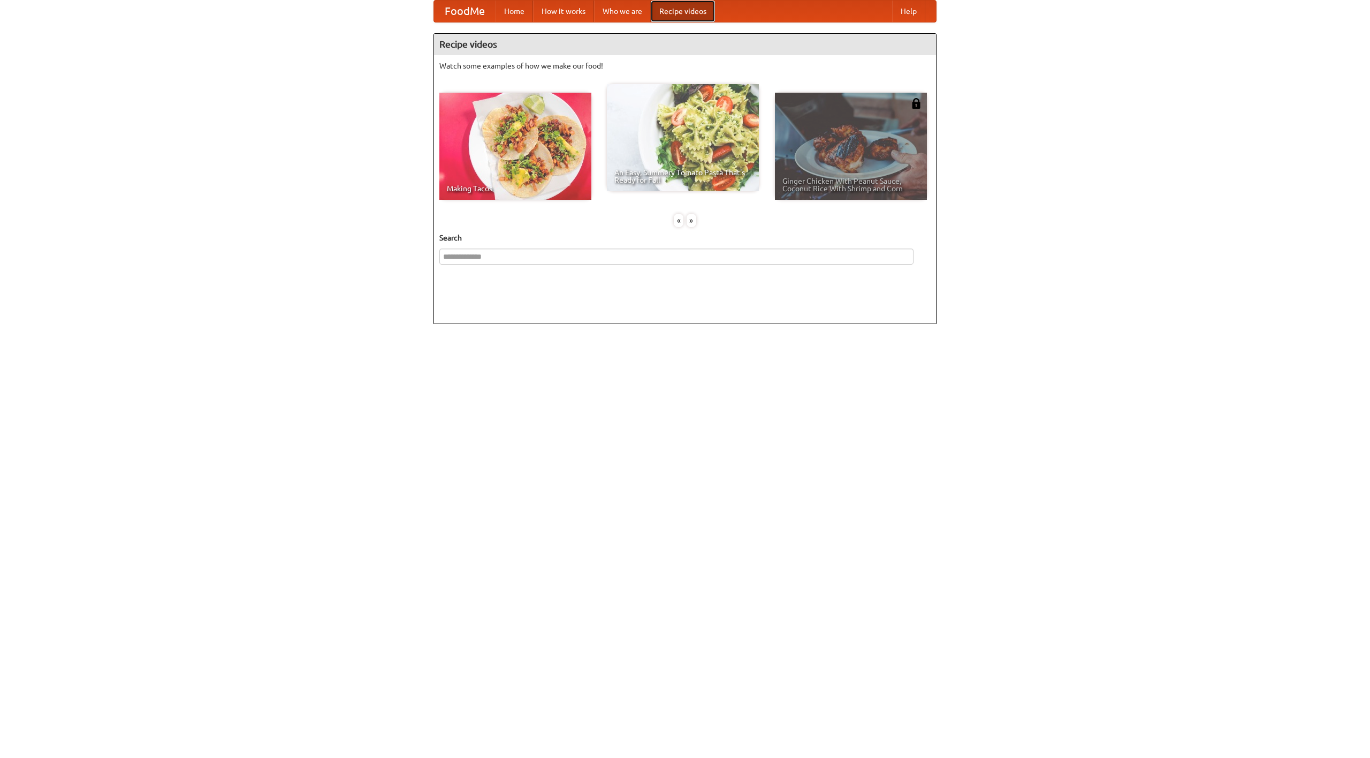 The width and height of the screenshot is (1370, 758). What do you see at coordinates (683, 138) in the screenshot?
I see `a: An Easy, Summery Tomato Pasta That's Ready for Fall` at bounding box center [683, 138].